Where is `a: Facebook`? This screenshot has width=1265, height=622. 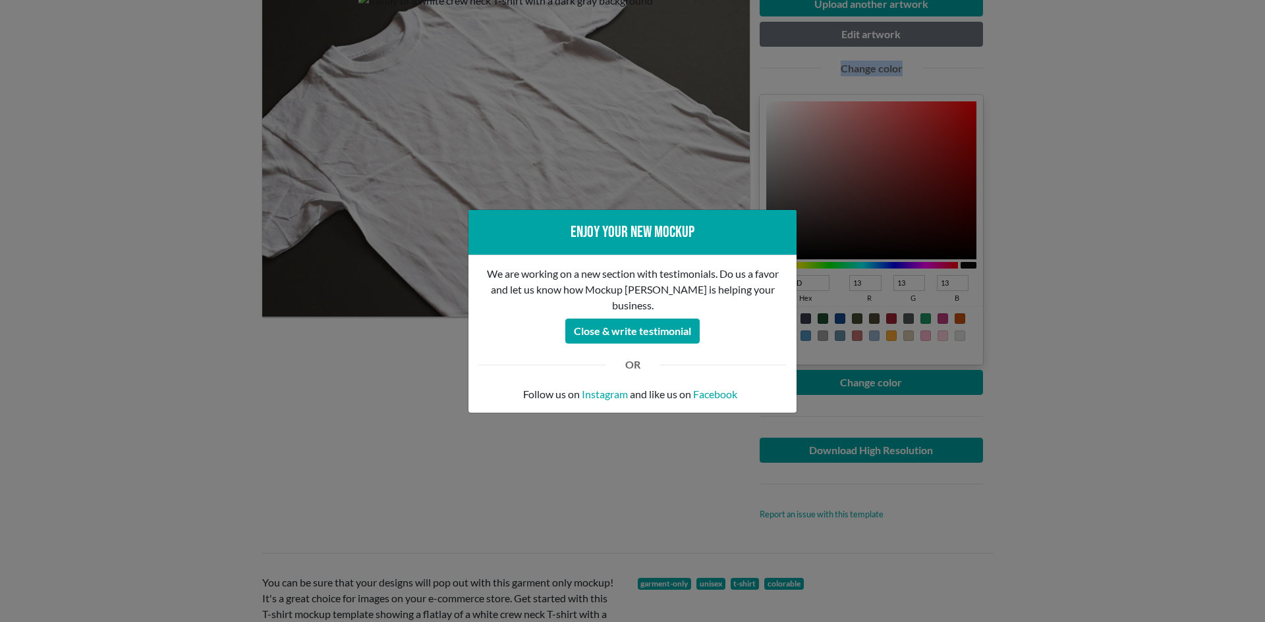
a: Facebook is located at coordinates (715, 395).